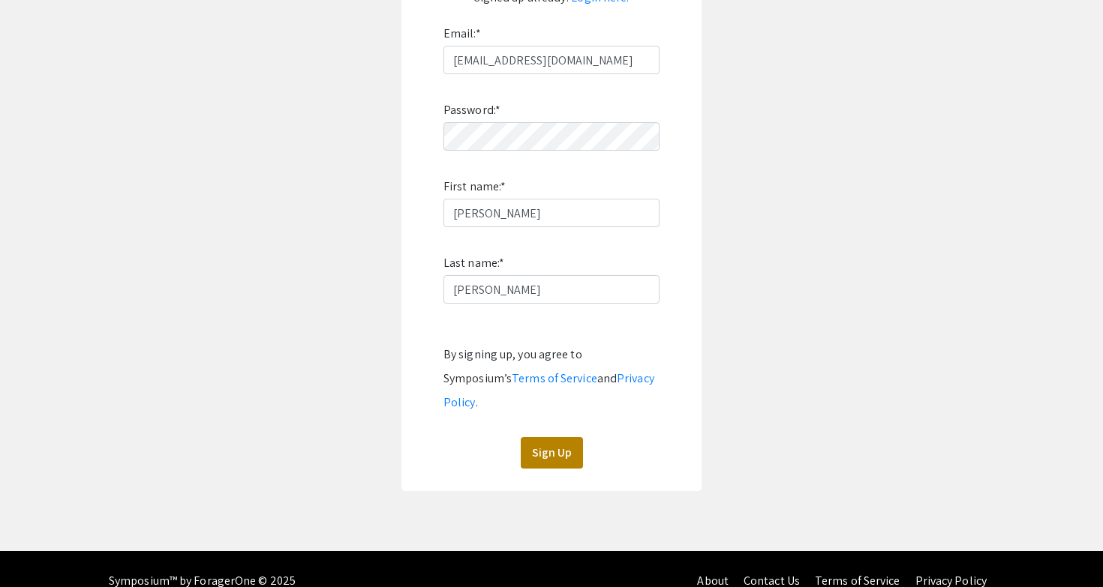 The width and height of the screenshot is (1103, 587). Describe the element at coordinates (554, 378) in the screenshot. I see `a: Terms of Service` at that location.